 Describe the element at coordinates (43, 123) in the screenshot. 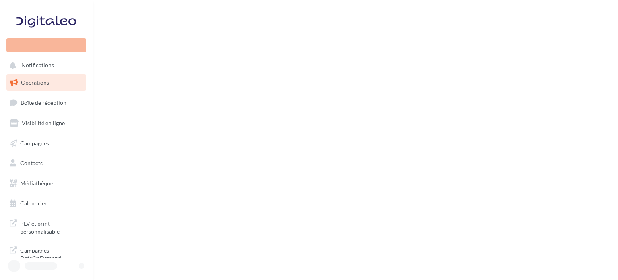

I see `span: Visibilité en ligne` at that location.